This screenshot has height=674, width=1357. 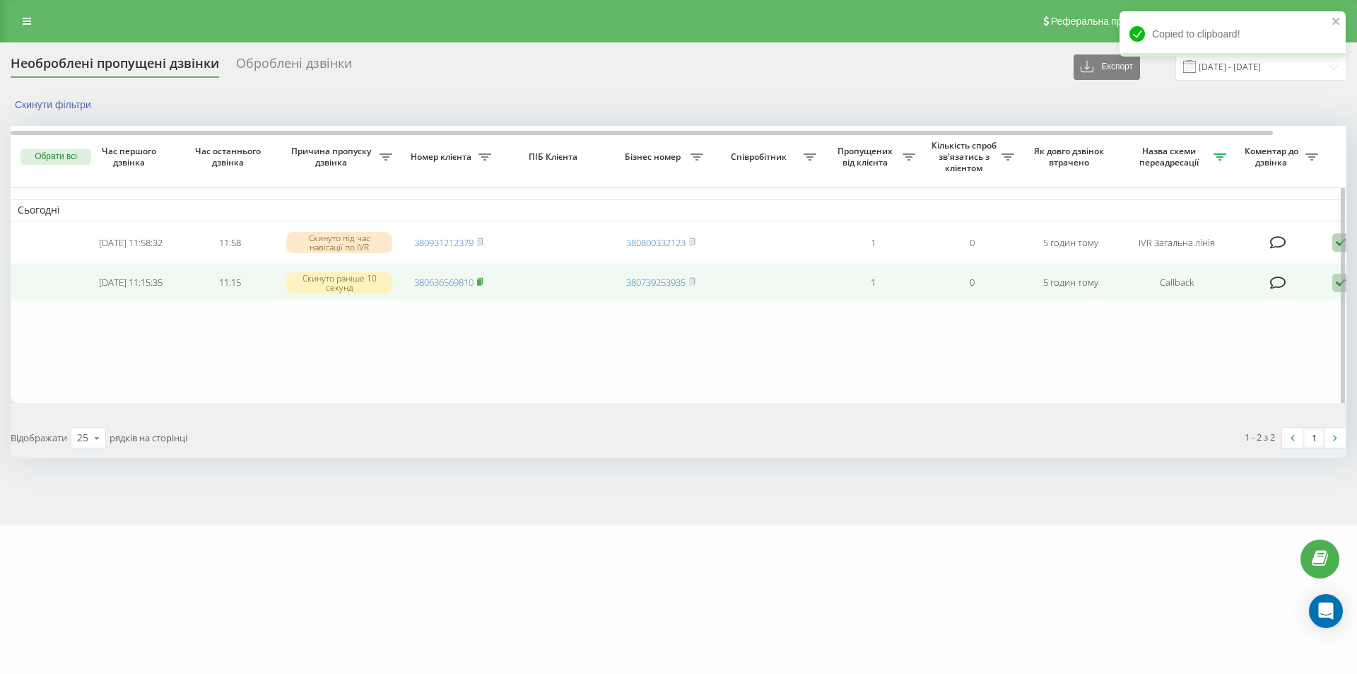 I want to click on span: Відображати, so click(x=39, y=438).